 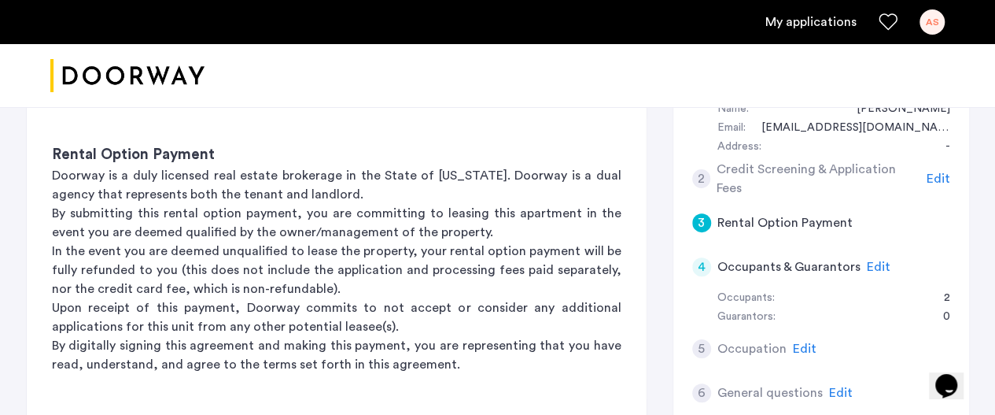 I want to click on div: Guarantors:, so click(x=747, y=317).